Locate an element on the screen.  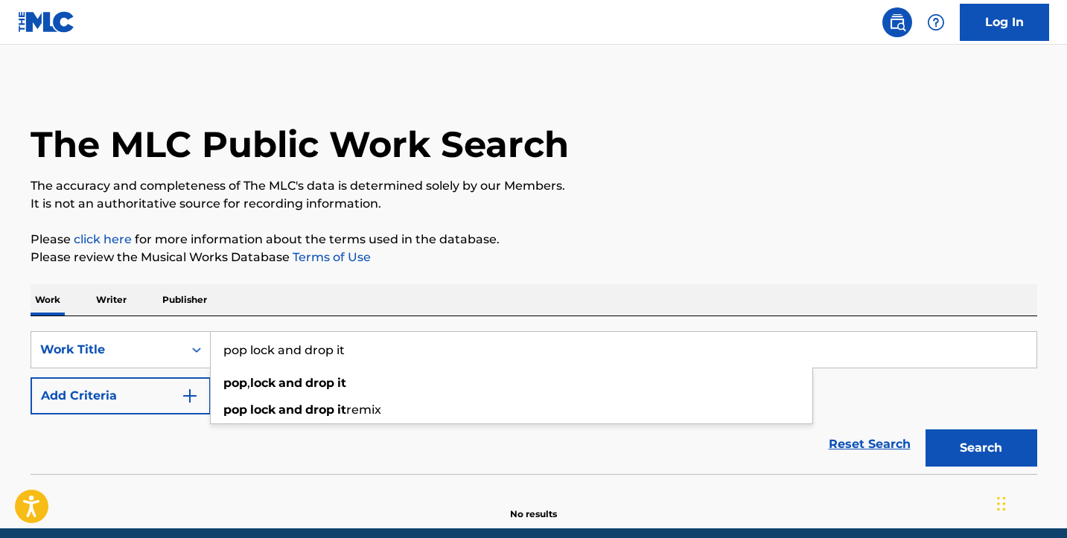
a: Public Search is located at coordinates (897, 22).